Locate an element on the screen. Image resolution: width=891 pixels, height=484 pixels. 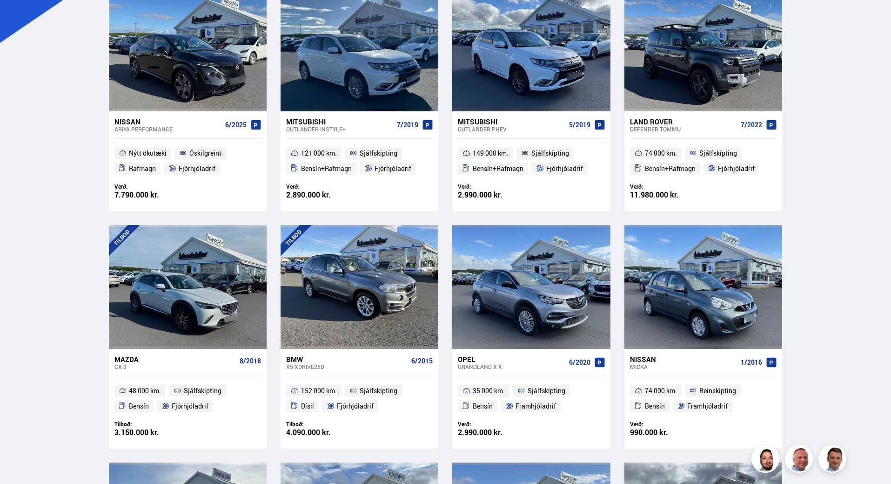
div: 11.980.000 kr. is located at coordinates (667, 195).